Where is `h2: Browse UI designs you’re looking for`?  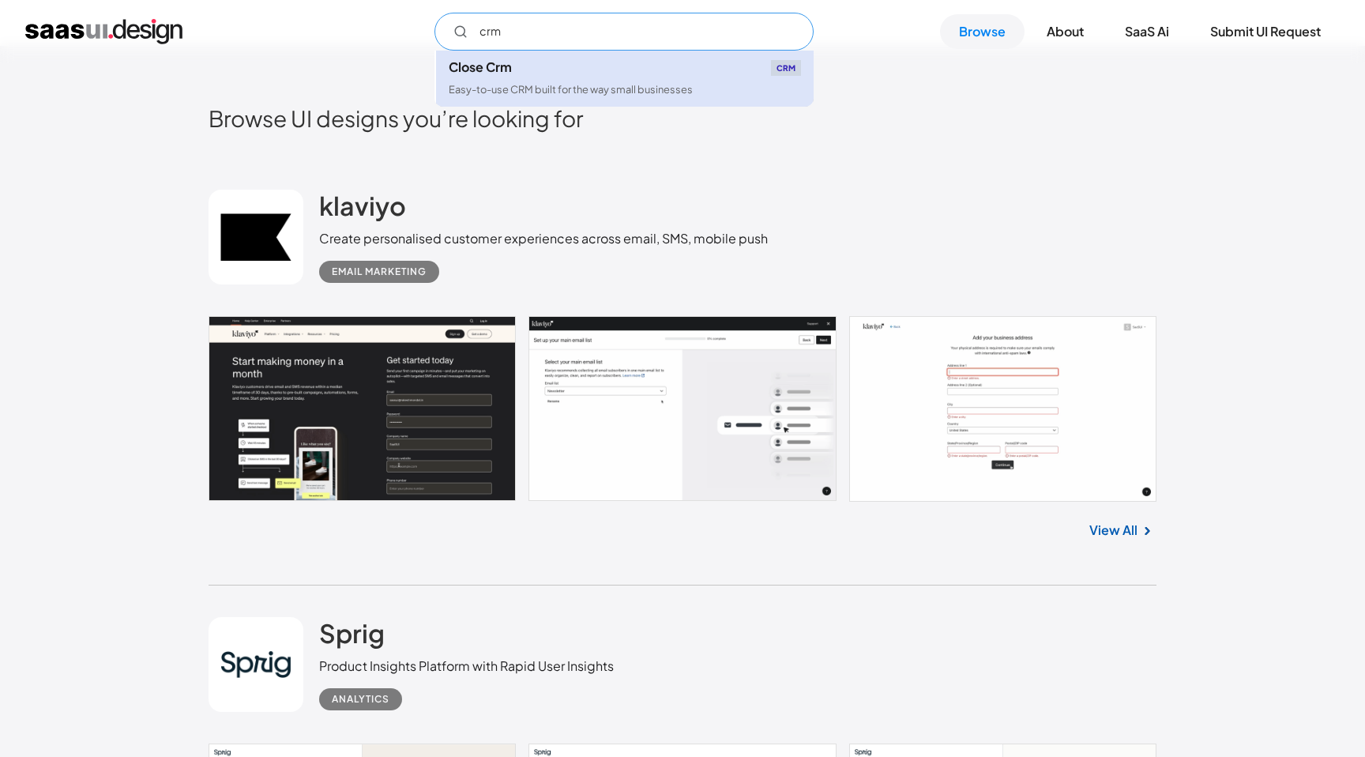 h2: Browse UI designs you’re looking for is located at coordinates (683, 118).